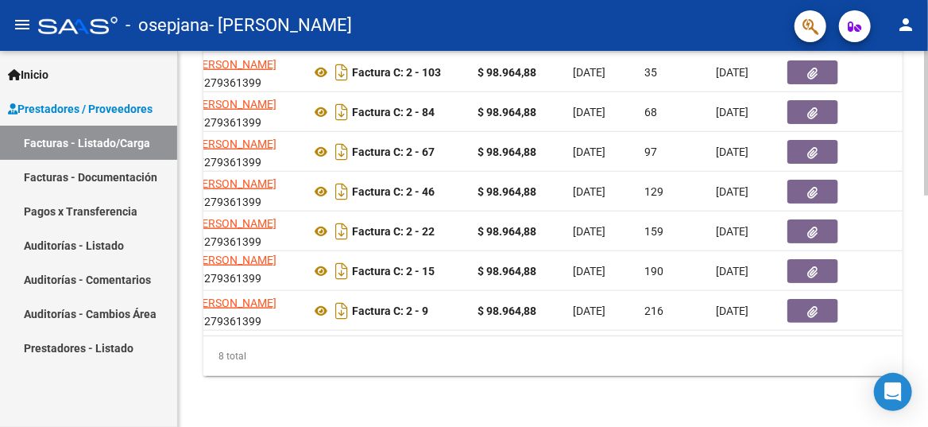 Image resolution: width=928 pixels, height=427 pixels. Describe the element at coordinates (80, 109) in the screenshot. I see `span: Prestadores / Proveedores` at that location.